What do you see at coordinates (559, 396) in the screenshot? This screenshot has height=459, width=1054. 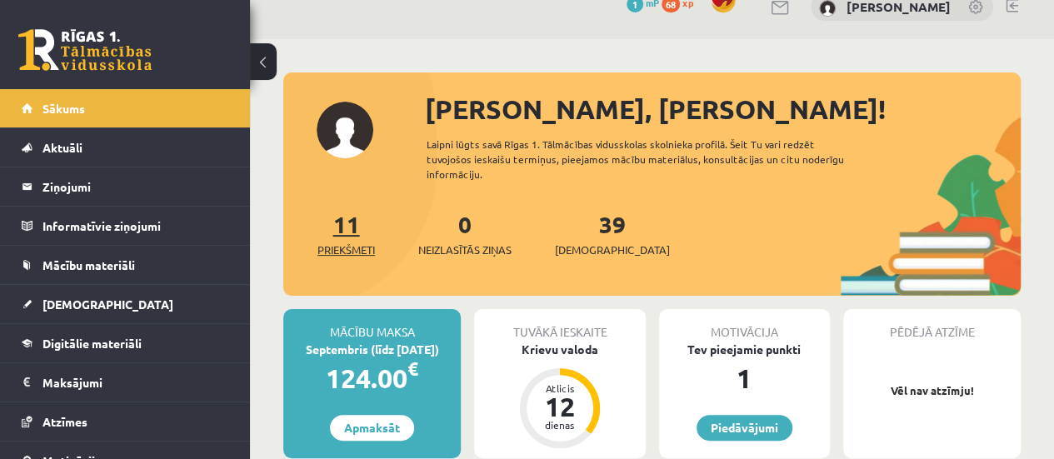 I see `a: Krievu valoda Atlicis 12 dienas` at bounding box center [559, 396].